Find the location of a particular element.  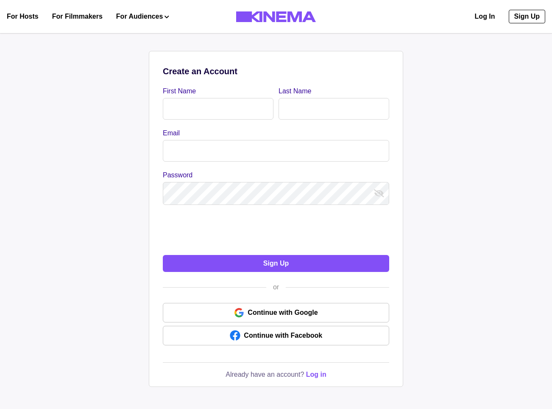

label: Email is located at coordinates (274, 133).